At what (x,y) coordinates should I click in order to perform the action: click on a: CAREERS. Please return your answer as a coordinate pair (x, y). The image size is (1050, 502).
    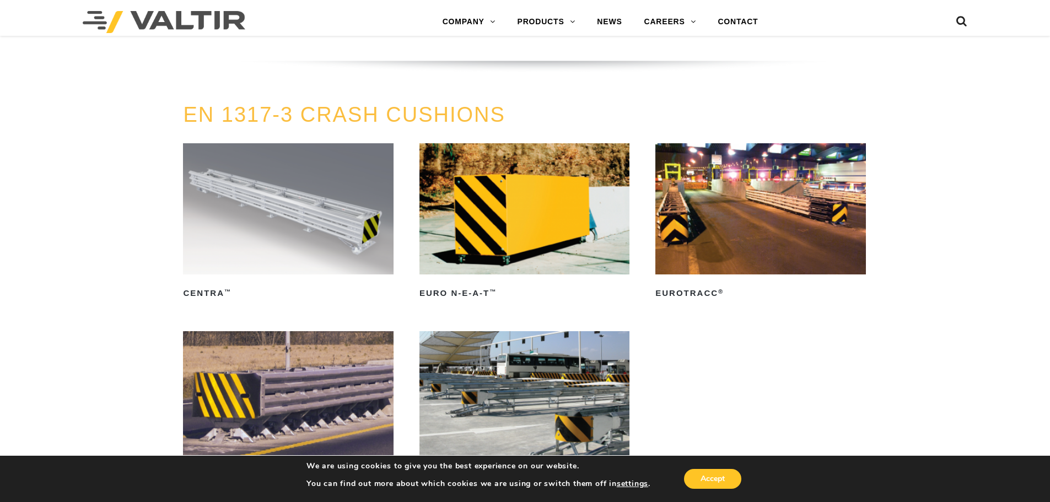
    Looking at the image, I should click on (671, 22).